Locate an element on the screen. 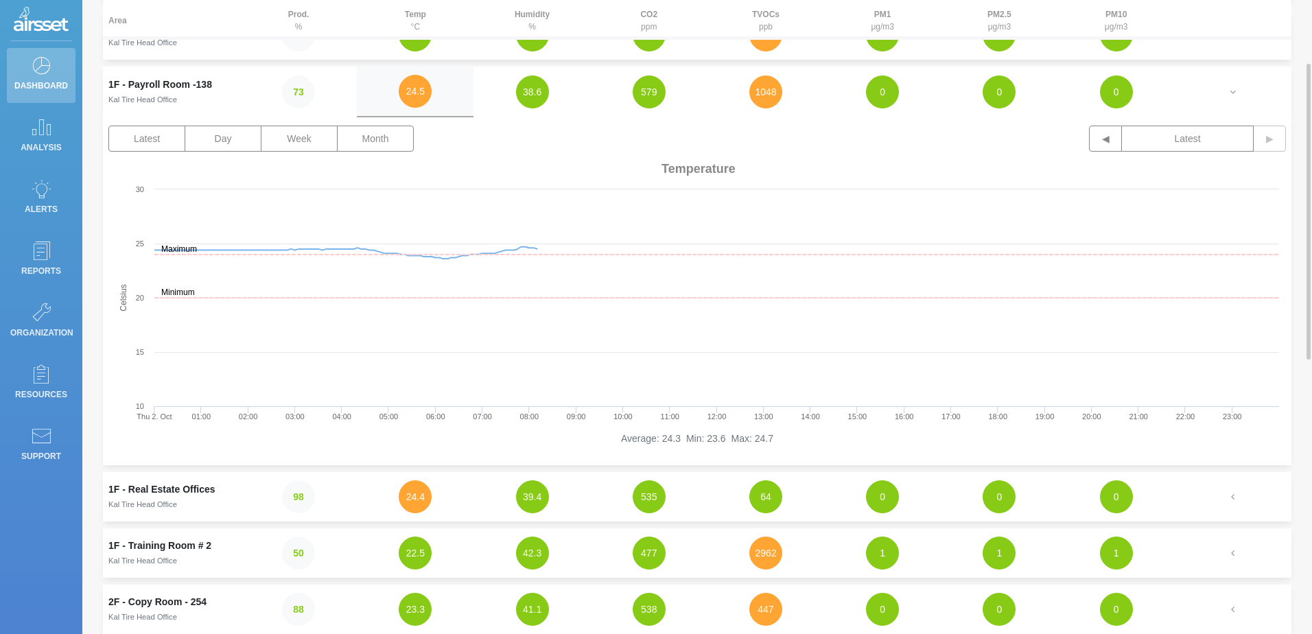 Image resolution: width=1312 pixels, height=634 pixels. text: 20:00 is located at coordinates (1092, 417).